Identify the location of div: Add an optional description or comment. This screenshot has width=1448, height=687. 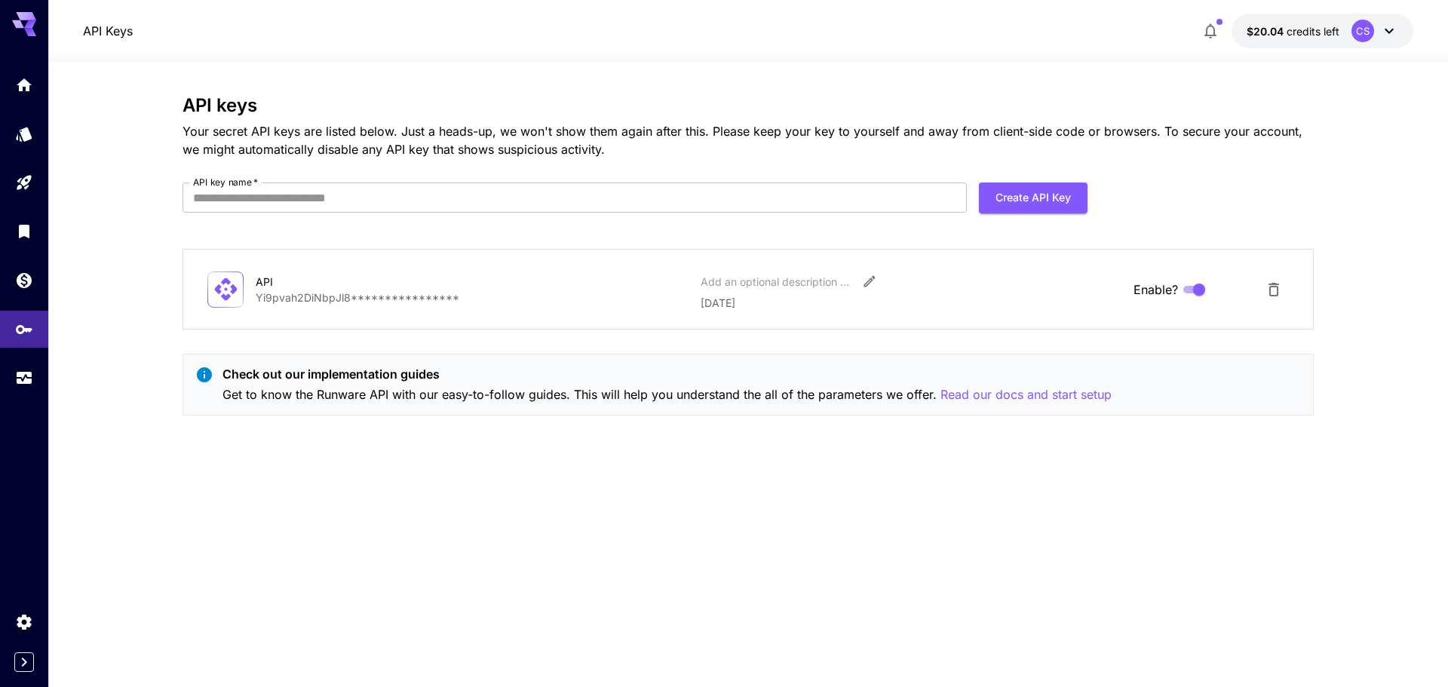
(776, 281).